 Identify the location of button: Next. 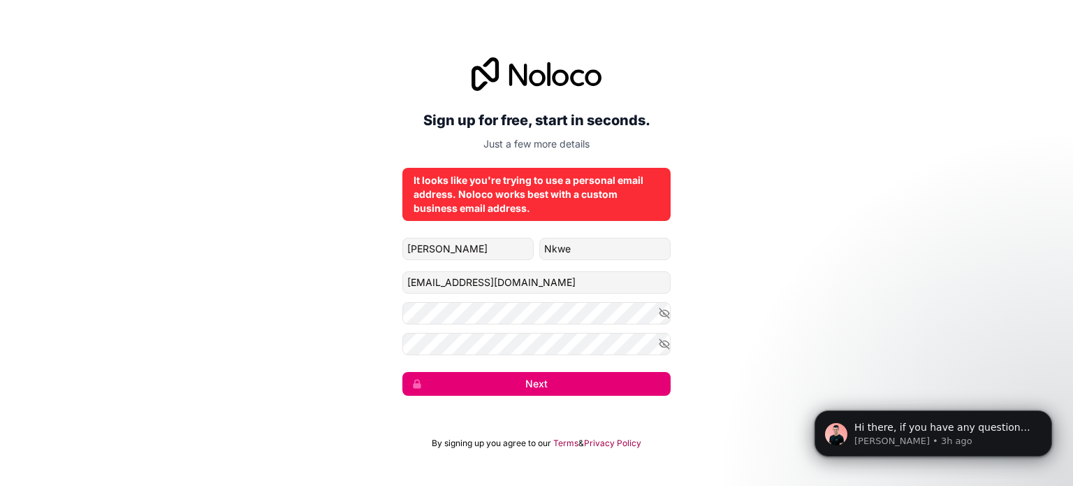
(537, 384).